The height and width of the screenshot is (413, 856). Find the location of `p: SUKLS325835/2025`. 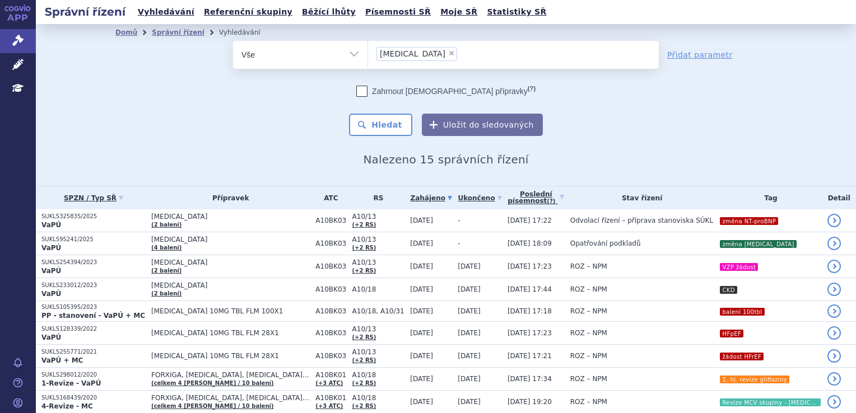

p: SUKLS325835/2025 is located at coordinates (94, 217).